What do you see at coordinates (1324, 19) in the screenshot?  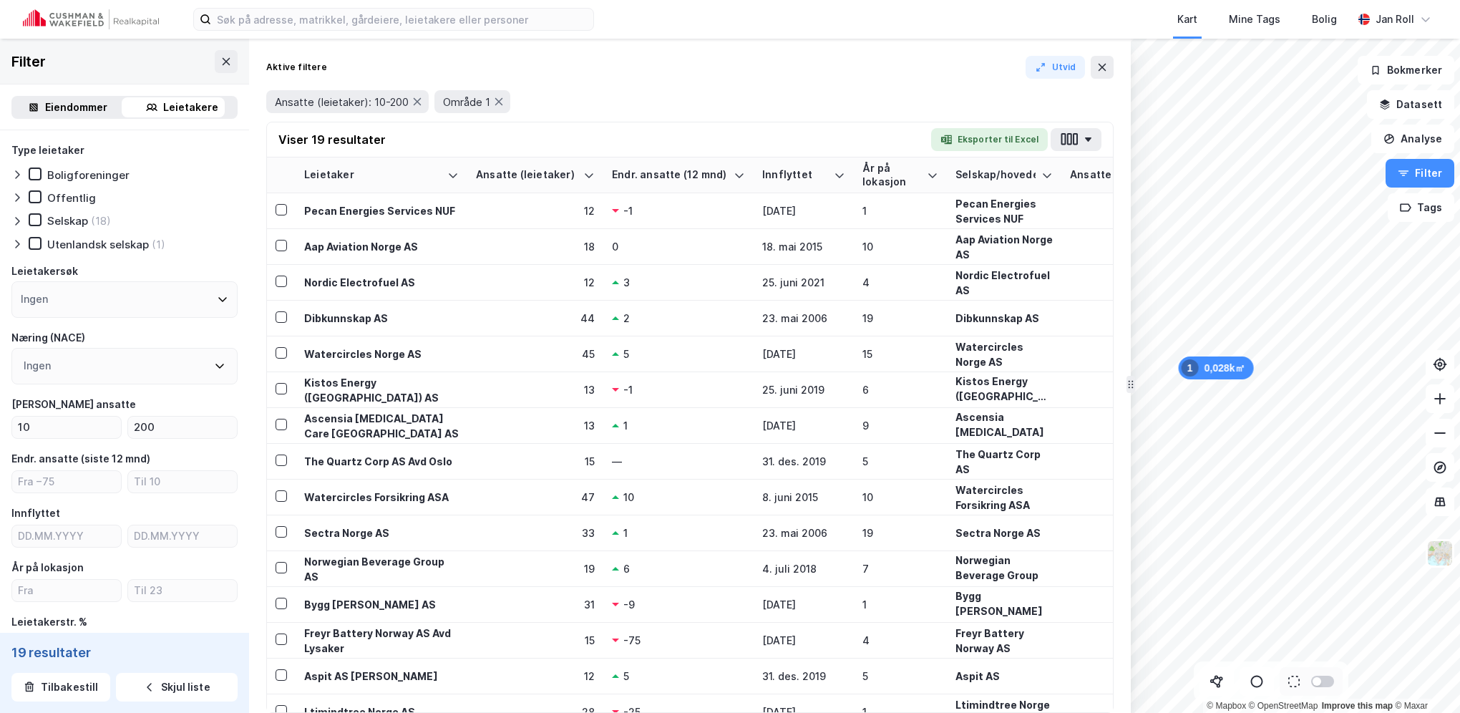 I see `div: Bolig` at bounding box center [1324, 19].